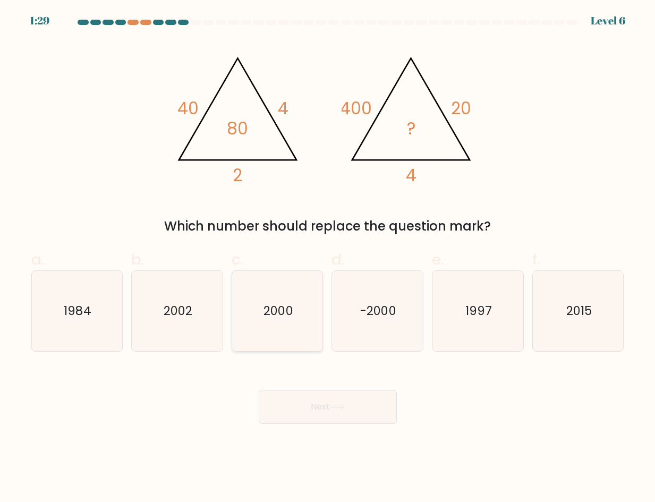 This screenshot has height=502, width=655. Describe the element at coordinates (536, 259) in the screenshot. I see `span: f.` at that location.